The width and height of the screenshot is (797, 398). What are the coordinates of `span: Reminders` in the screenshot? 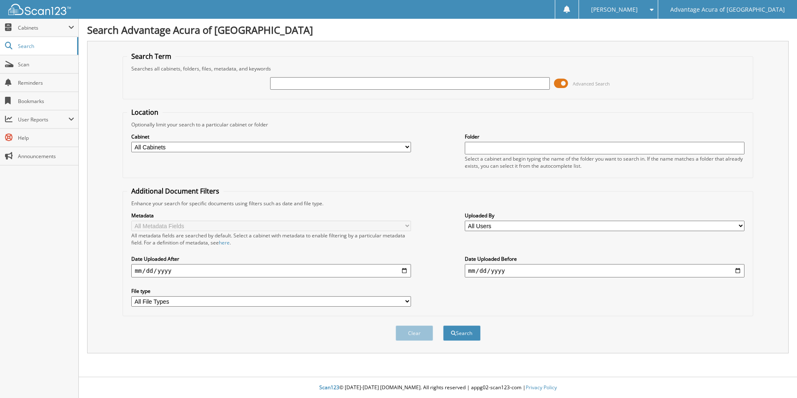 It's located at (46, 83).